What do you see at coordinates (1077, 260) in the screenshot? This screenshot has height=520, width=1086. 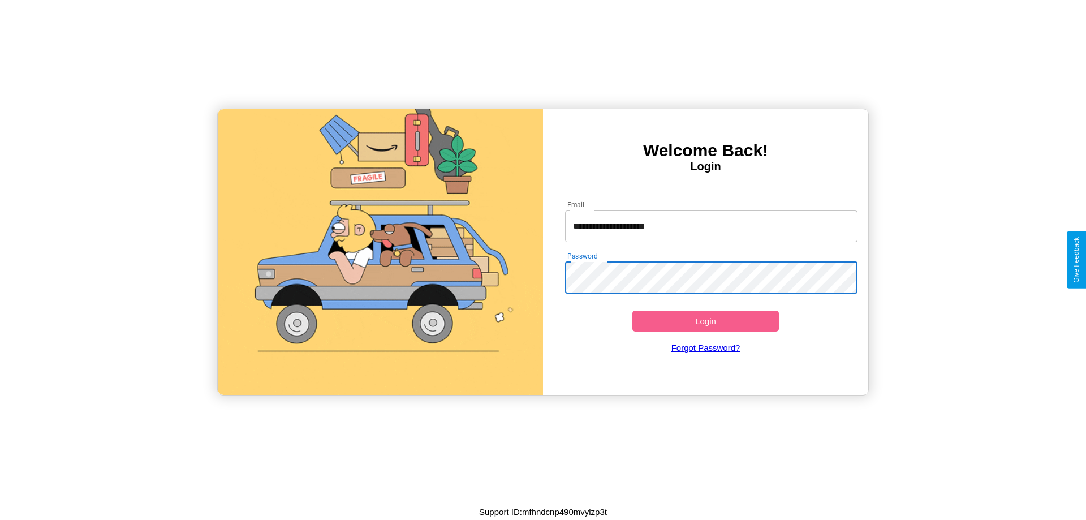 I see `div: Give Feedback` at bounding box center [1077, 260].